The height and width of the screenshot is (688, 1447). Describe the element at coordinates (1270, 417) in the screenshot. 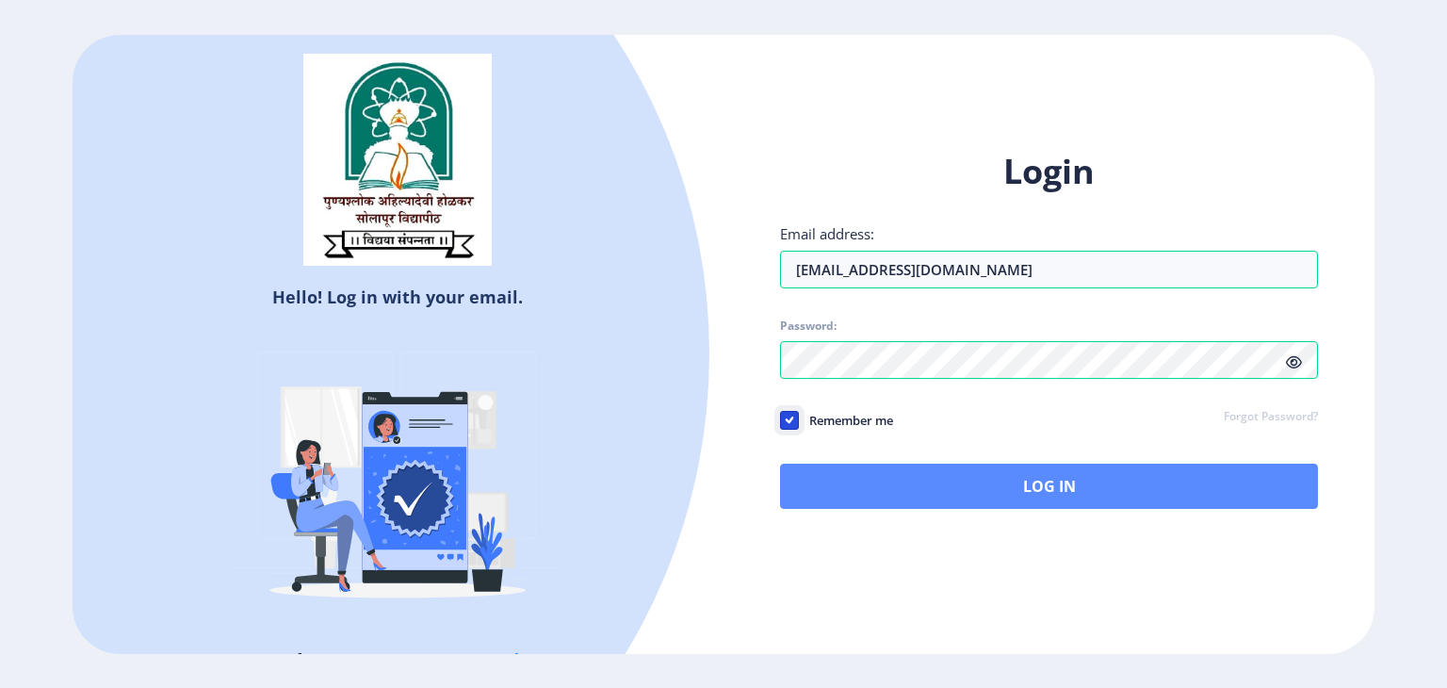

I see `a: Forgot Password?` at that location.